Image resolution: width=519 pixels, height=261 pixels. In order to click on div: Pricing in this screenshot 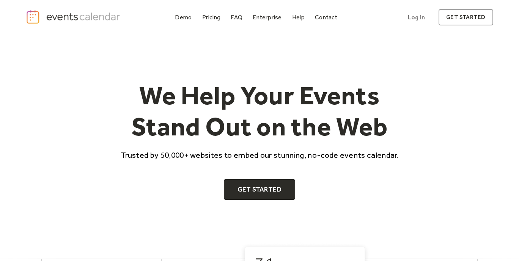, I will do `click(211, 17)`.